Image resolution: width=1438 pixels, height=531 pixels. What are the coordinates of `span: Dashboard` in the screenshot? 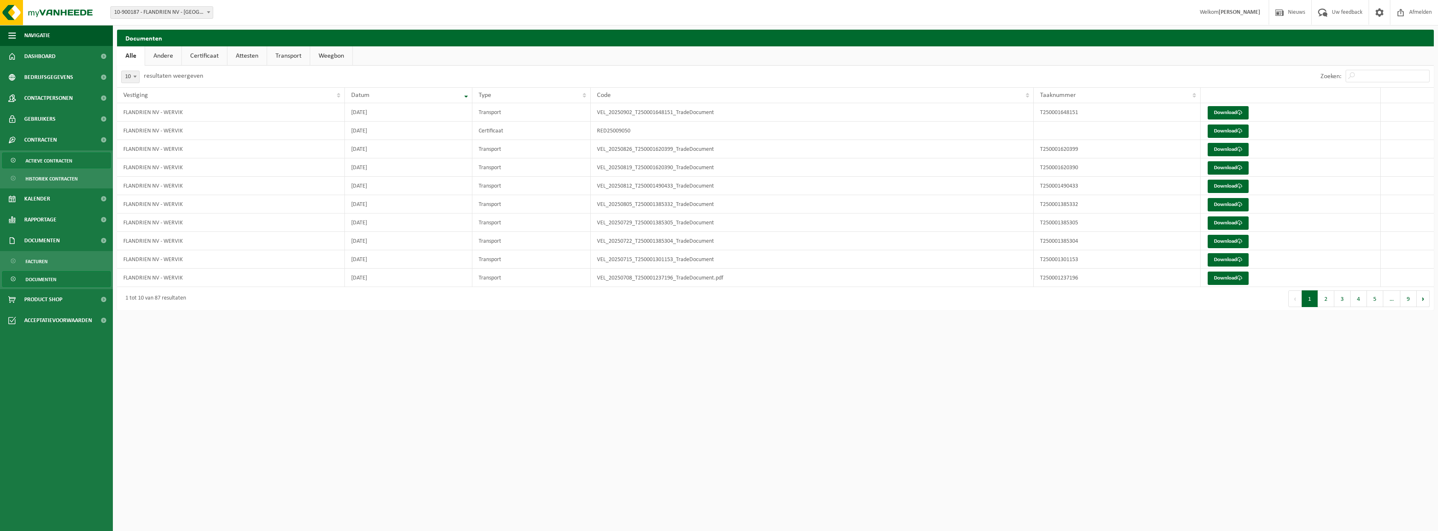 It's located at (40, 56).